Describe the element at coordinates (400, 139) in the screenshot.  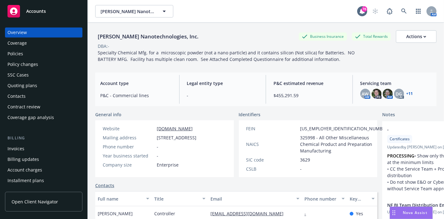
I see `span: Certificates` at that location.